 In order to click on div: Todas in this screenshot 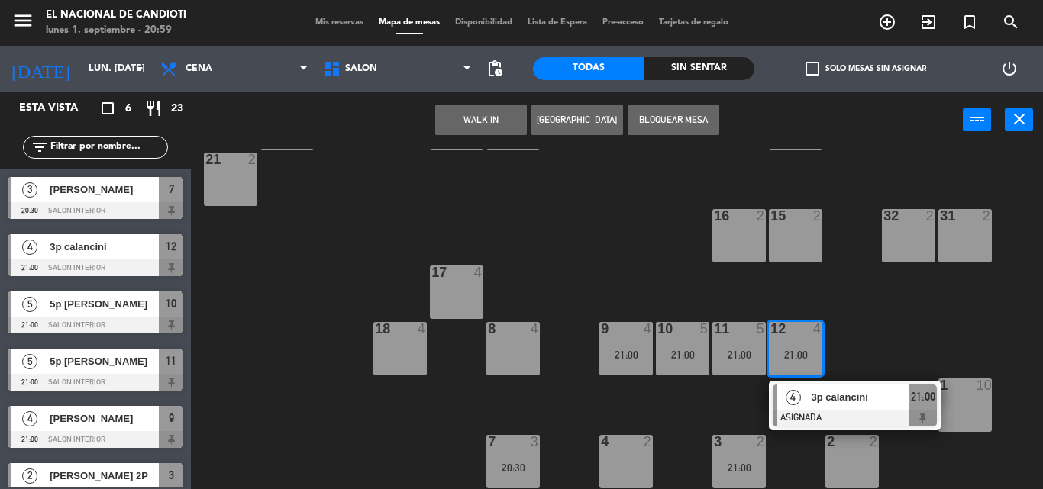, I will do `click(588, 69)`.